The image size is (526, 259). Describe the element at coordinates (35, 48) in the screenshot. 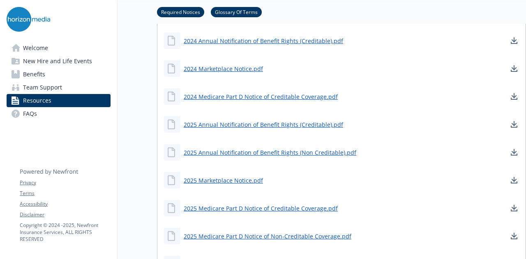

I see `span: Welcome` at that location.